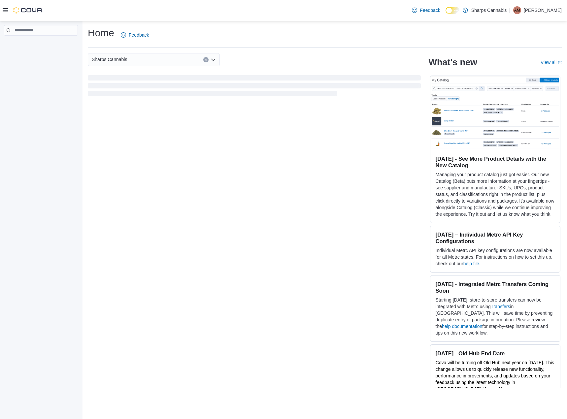  Describe the element at coordinates (453, 62) in the screenshot. I see `h2: What's new` at that location.